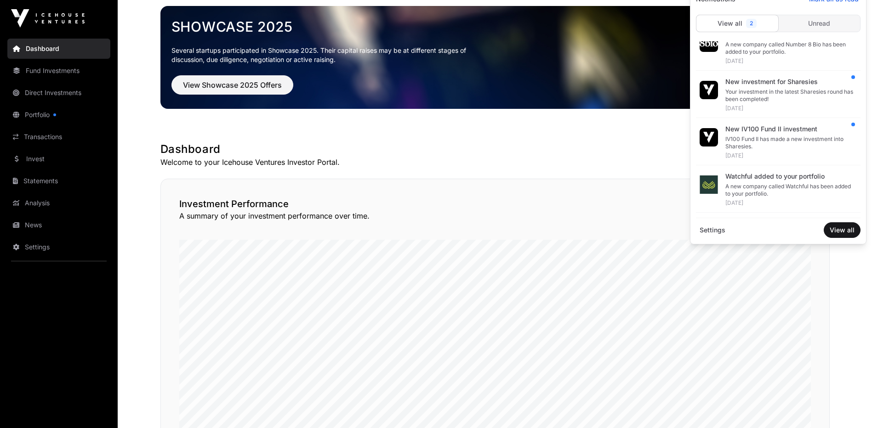 The height and width of the screenshot is (428, 872). Describe the element at coordinates (842, 230) in the screenshot. I see `button: View all` at that location.